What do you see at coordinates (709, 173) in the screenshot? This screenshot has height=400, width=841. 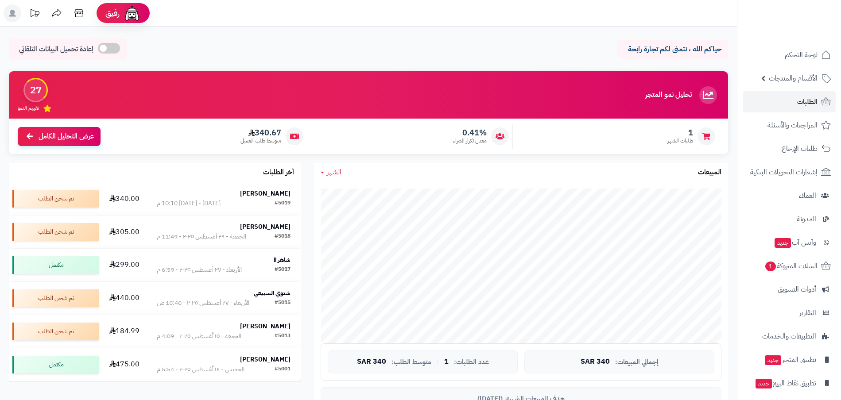 I see `h3: المبيعات` at bounding box center [709, 173].